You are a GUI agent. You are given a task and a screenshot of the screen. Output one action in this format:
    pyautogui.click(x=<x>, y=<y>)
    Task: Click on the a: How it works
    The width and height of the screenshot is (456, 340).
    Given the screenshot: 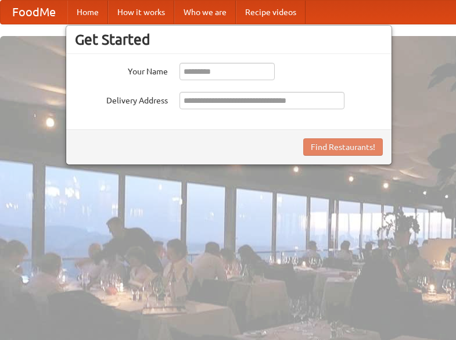 What is the action you would take?
    pyautogui.click(x=141, y=12)
    